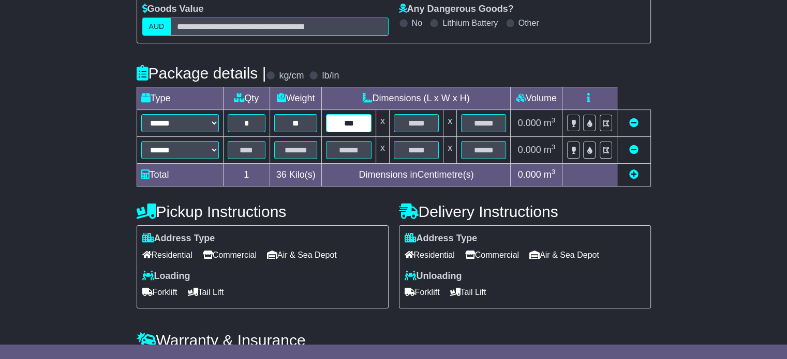  What do you see at coordinates (470, 23) in the screenshot?
I see `label: Lithium Battery` at bounding box center [470, 23].